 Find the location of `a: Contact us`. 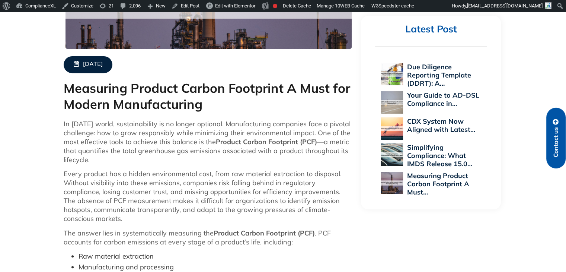

a: Contact us is located at coordinates (556, 138).